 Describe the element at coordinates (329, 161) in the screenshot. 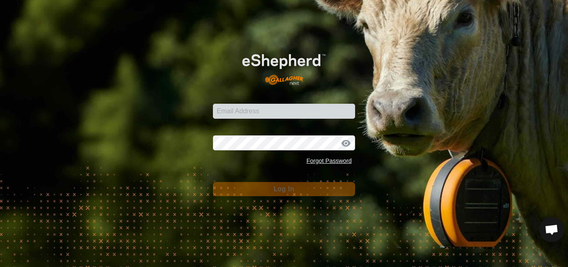

I see `a: Forgot Password` at that location.